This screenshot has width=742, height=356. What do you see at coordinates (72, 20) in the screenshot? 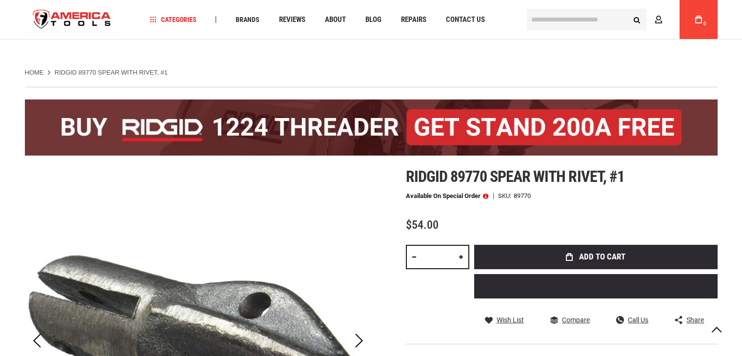
I see `img: America Tools` at bounding box center [72, 20].